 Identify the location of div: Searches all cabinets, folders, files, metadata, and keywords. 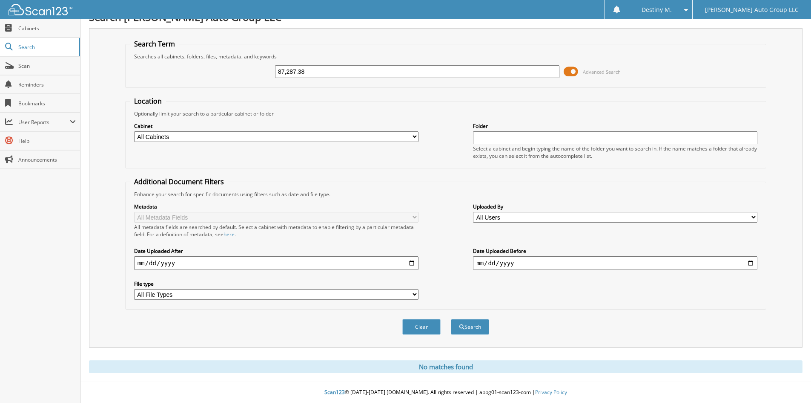
(446, 56).